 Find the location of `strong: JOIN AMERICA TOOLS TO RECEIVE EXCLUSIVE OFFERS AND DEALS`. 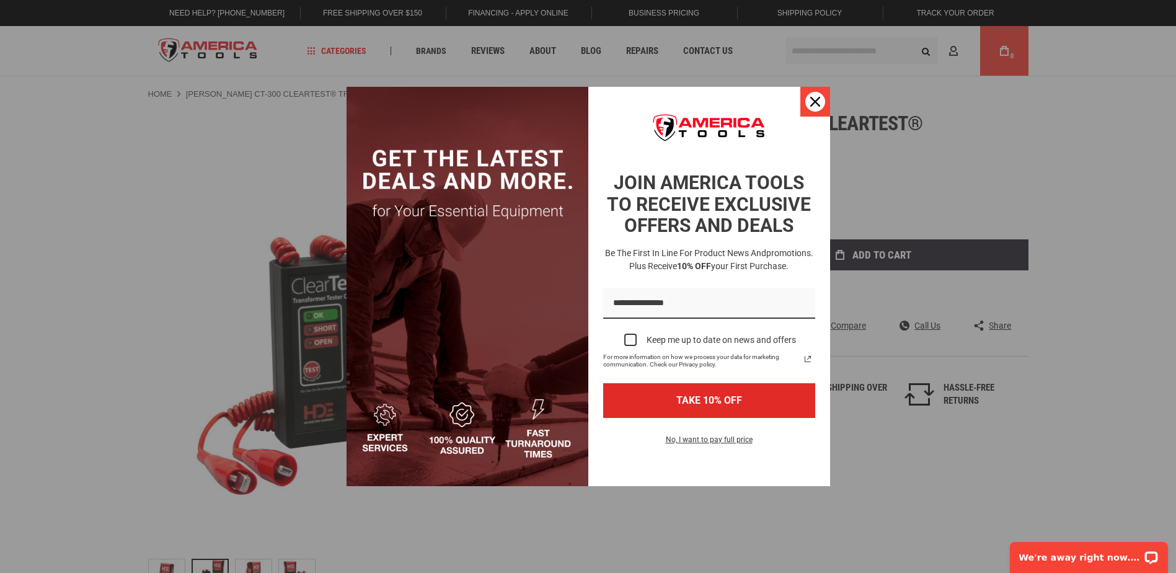

strong: JOIN AMERICA TOOLS TO RECEIVE EXCLUSIVE OFFERS AND DEALS is located at coordinates (708, 204).